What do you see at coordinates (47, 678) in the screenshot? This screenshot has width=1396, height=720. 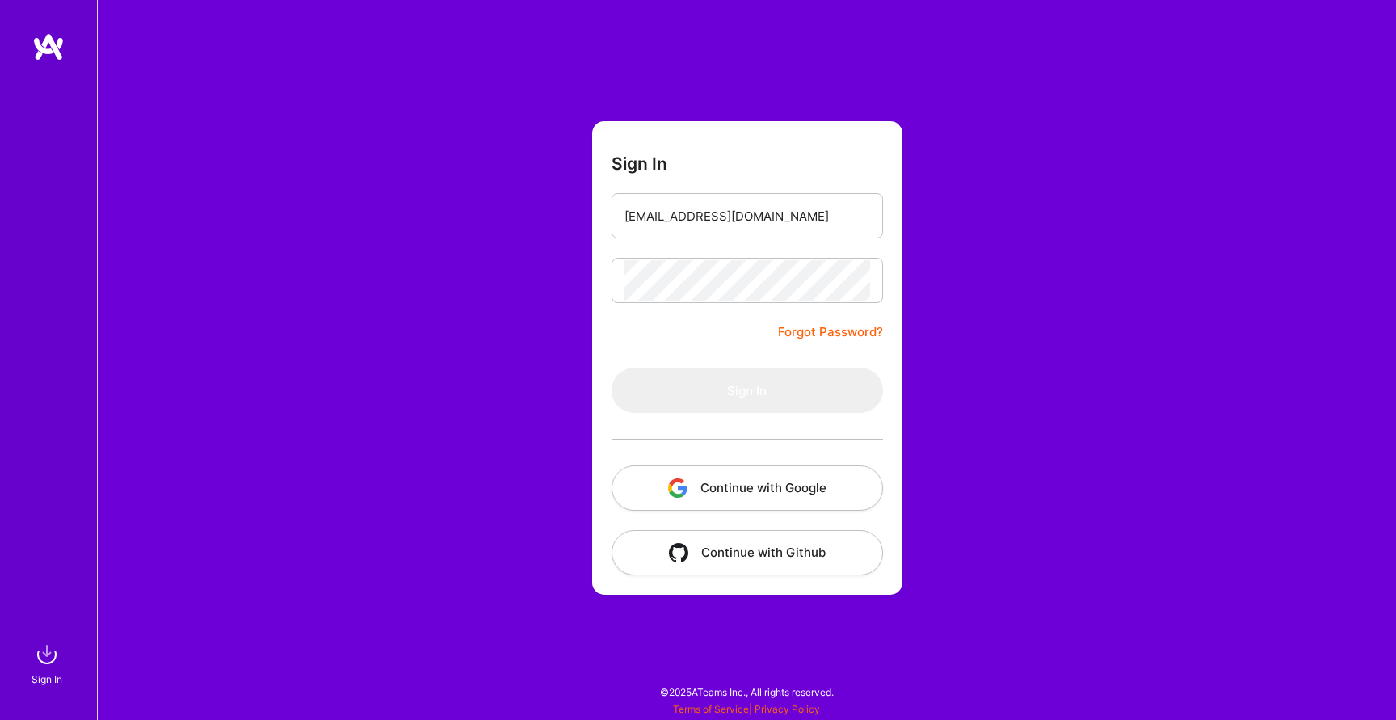 I see `div: Sign In` at bounding box center [47, 678].